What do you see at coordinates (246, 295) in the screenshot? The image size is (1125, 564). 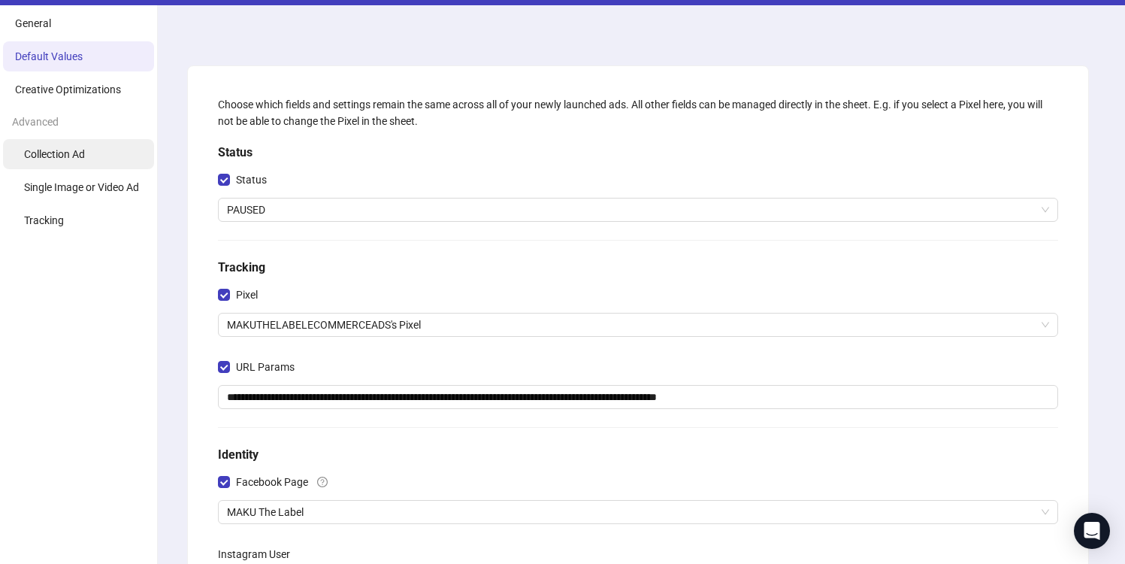 I see `span: Pixel` at bounding box center [246, 295].